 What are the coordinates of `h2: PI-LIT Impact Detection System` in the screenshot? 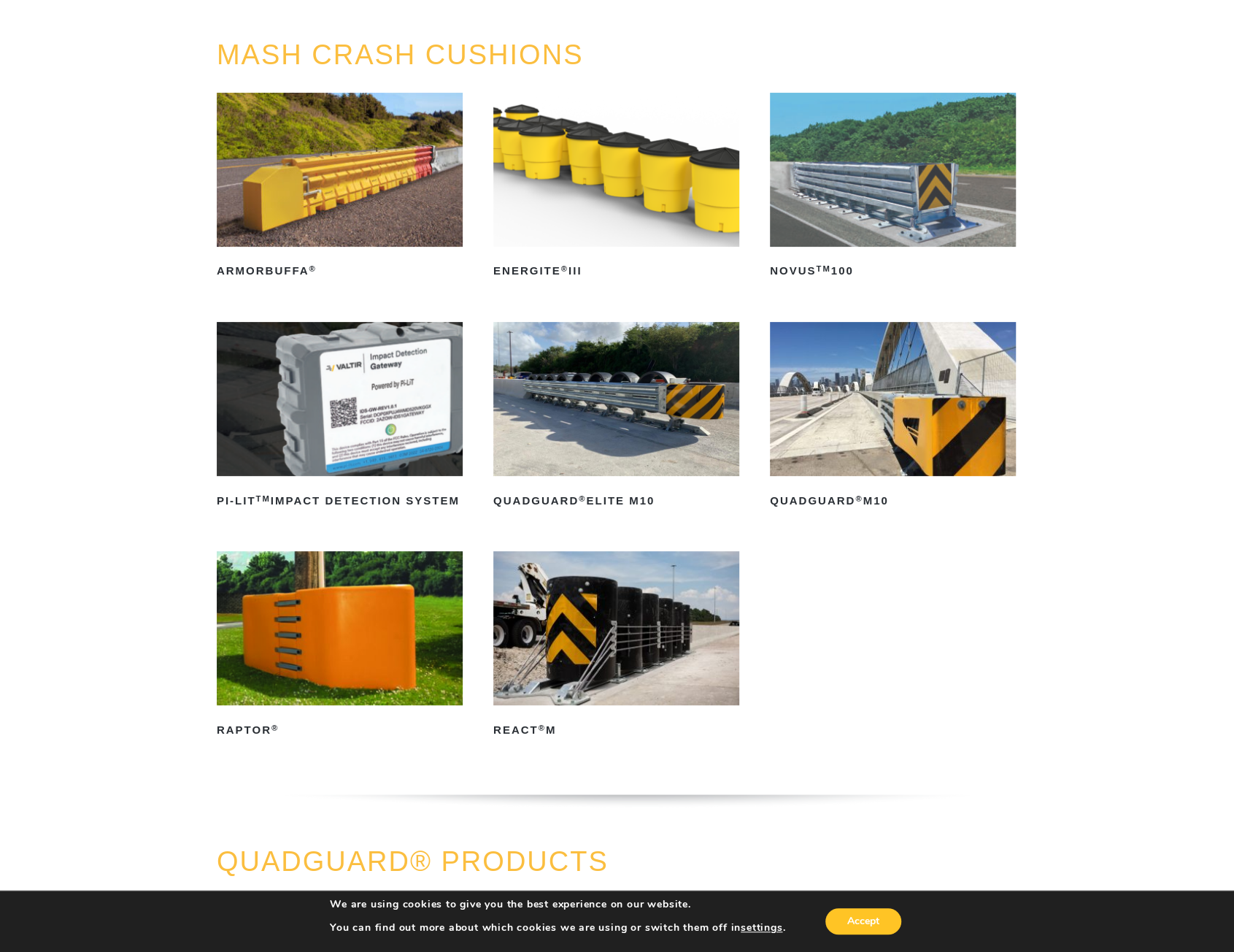 It's located at (340, 501).